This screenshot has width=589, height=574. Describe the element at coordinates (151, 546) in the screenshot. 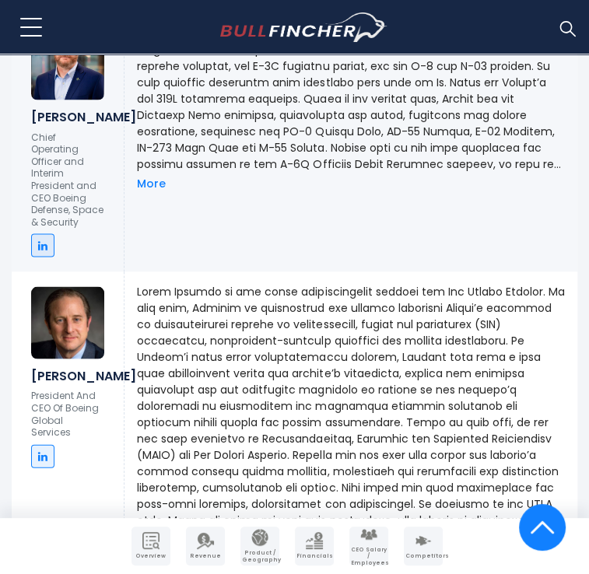

I see `a: Company Overview` at that location.